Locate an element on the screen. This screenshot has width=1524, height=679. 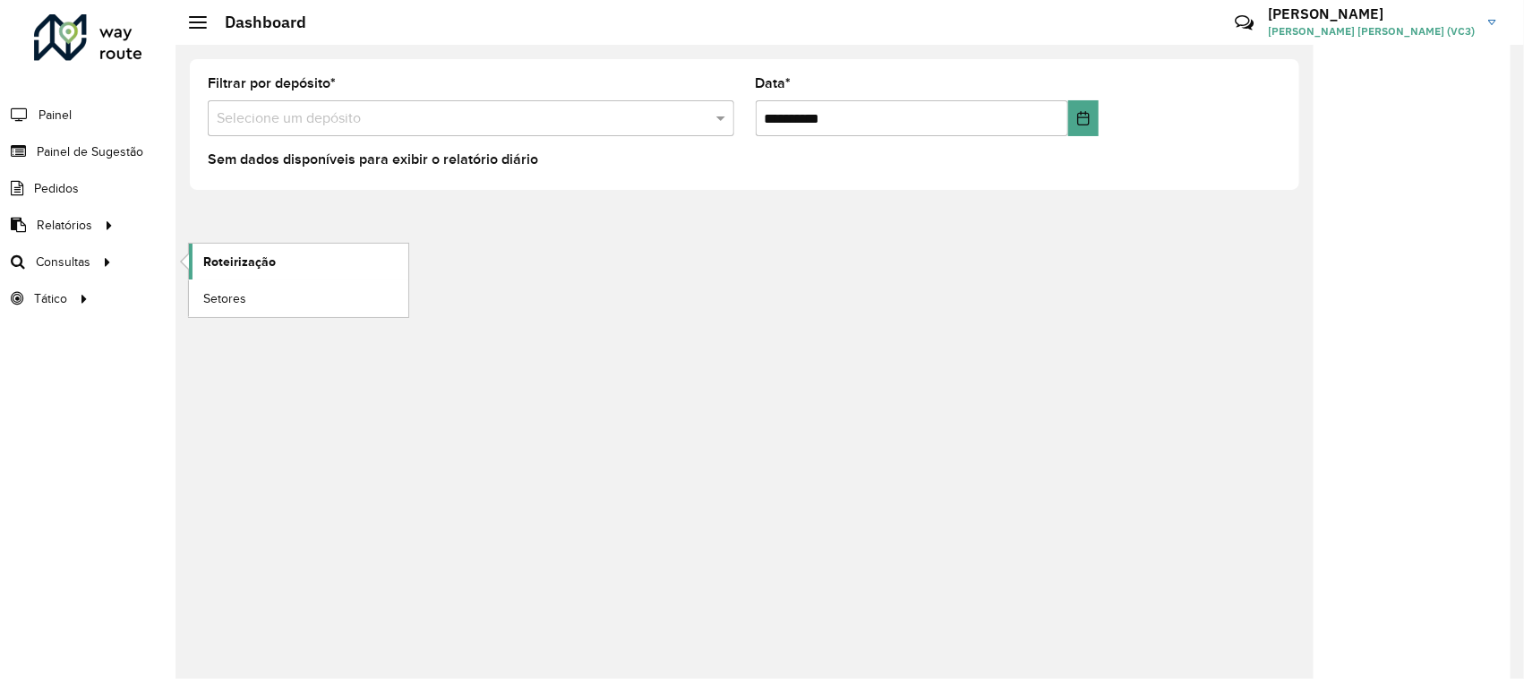
a: Contato Rápido is located at coordinates (1244, 22).